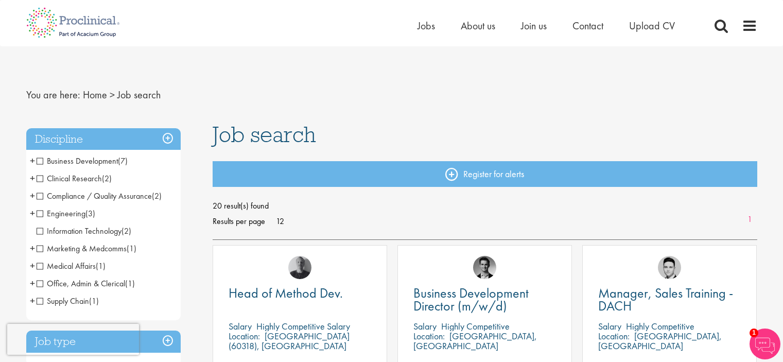 This screenshot has width=783, height=362. I want to click on img: Connor Lynes, so click(670, 267).